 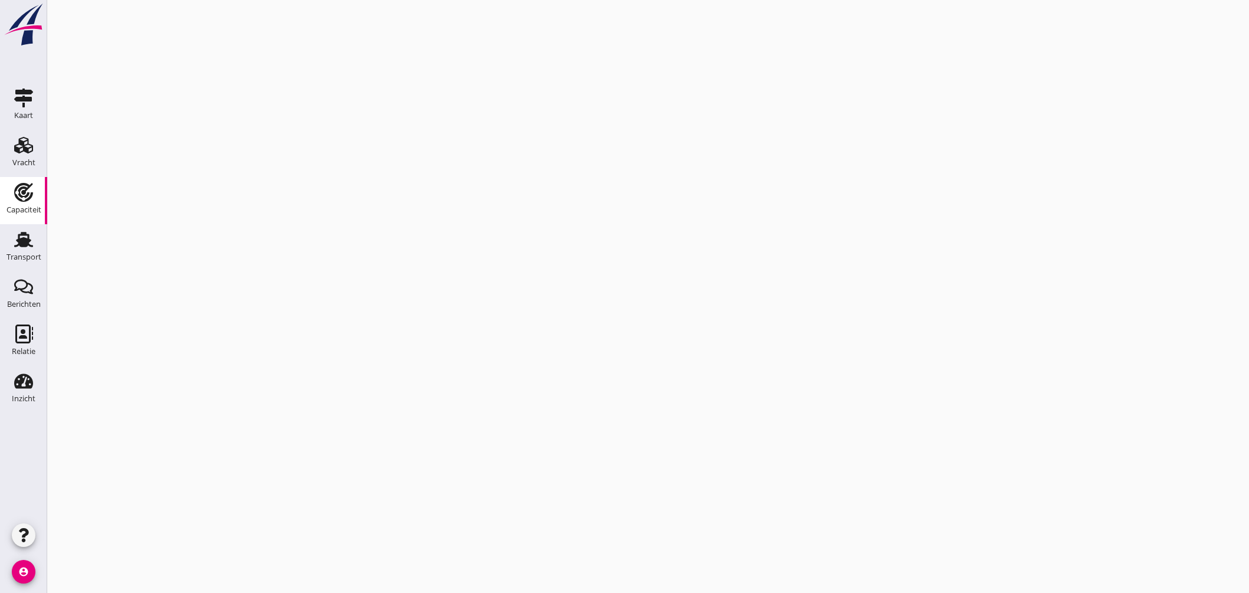 I want to click on i: account_circle, so click(x=24, y=572).